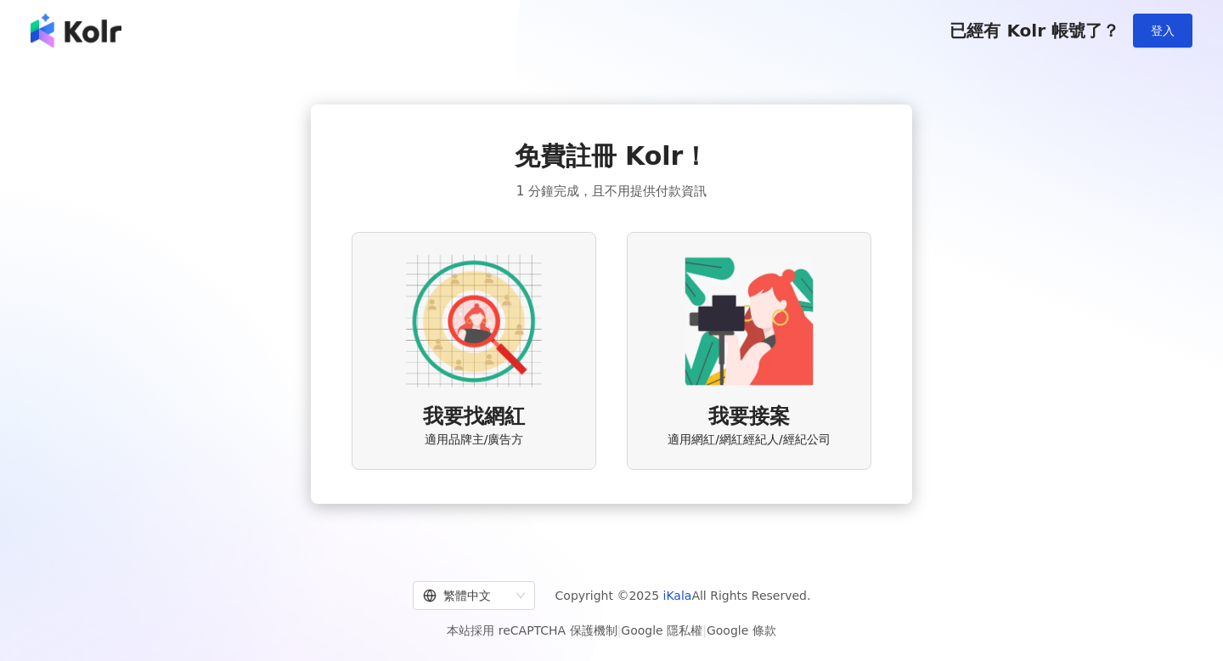 Image resolution: width=1223 pixels, height=661 pixels. Describe the element at coordinates (683, 595) in the screenshot. I see `span: Copyright © 2025 All Rights Reserved.` at that location.